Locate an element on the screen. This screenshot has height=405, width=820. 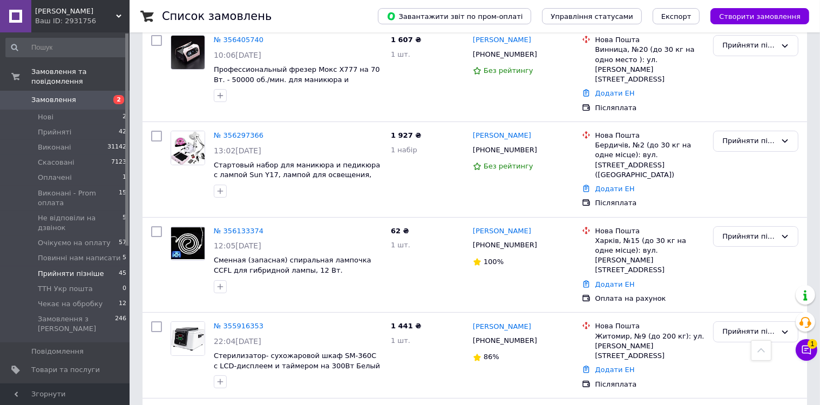
span: 0 is located at coordinates (124, 289).